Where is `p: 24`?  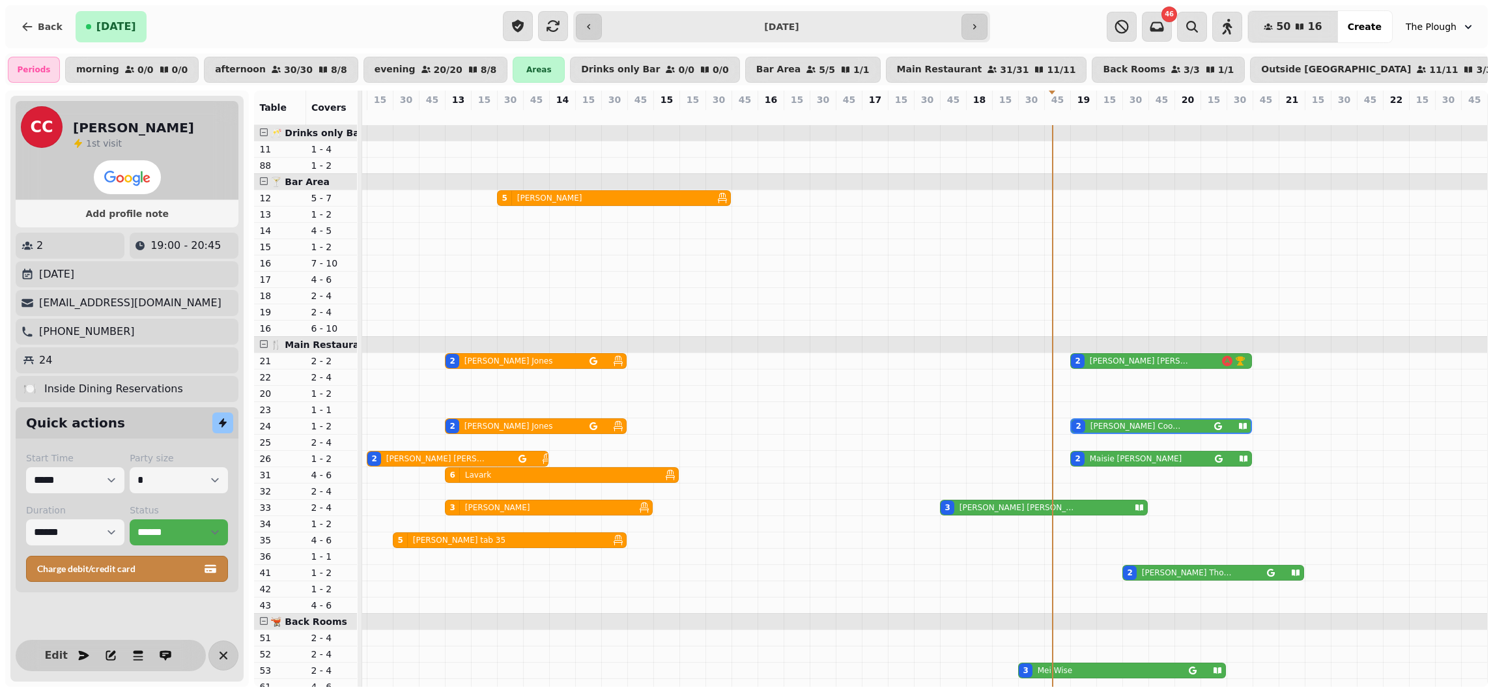
p: 24 is located at coordinates (279, 426).